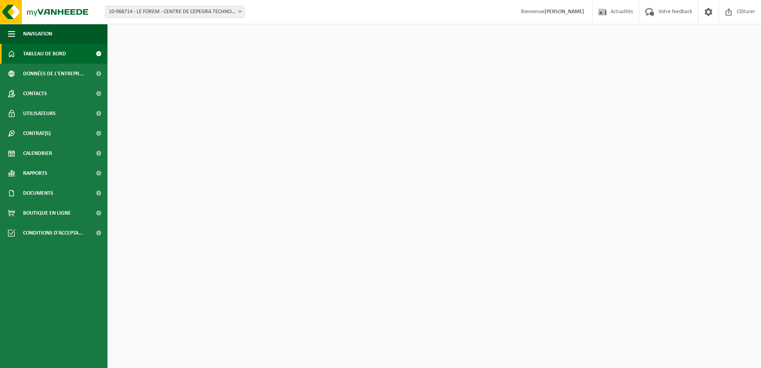 Image resolution: width=761 pixels, height=368 pixels. What do you see at coordinates (37, 133) in the screenshot?
I see `span: Contrat(s)` at bounding box center [37, 133].